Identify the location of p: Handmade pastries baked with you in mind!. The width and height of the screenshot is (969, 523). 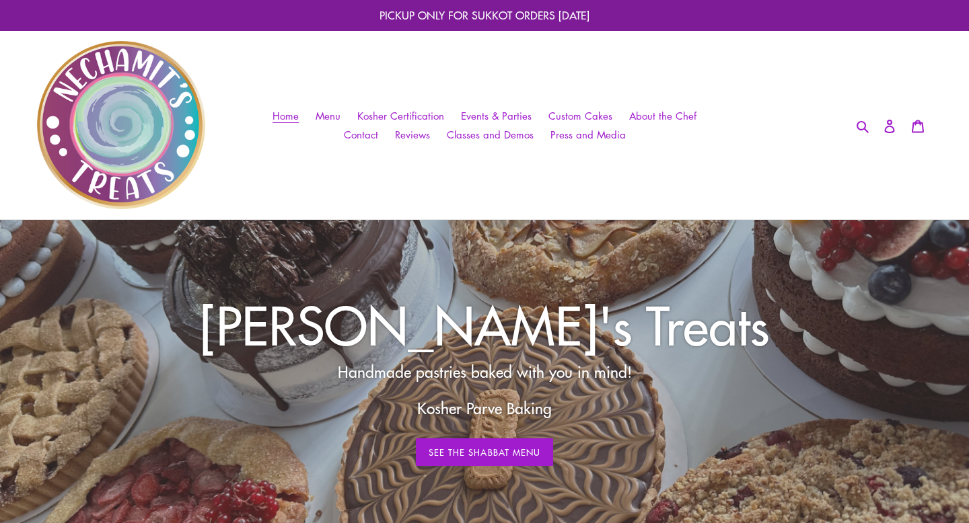
(484, 372).